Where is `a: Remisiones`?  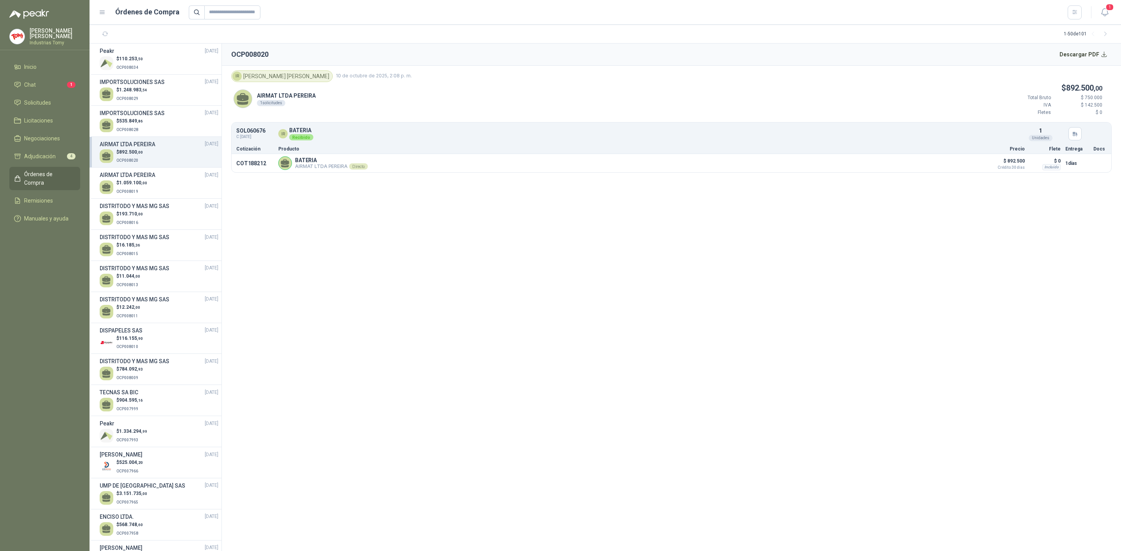 a: Remisiones is located at coordinates (45, 201).